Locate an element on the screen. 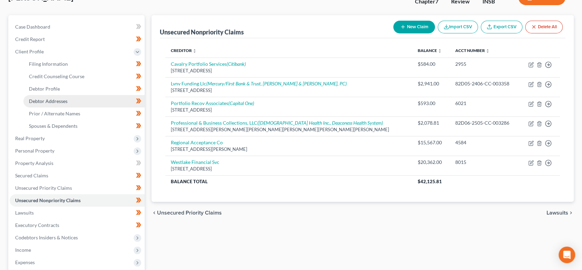 This screenshot has width=582, height=270. div: 2955 is located at coordinates (484, 64).